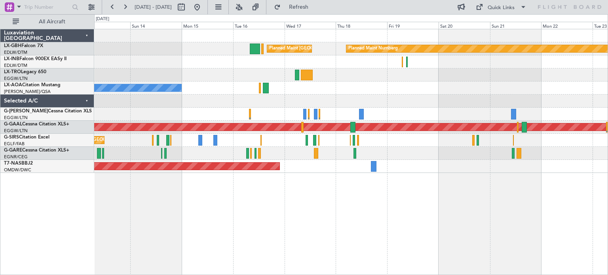  Describe the element at coordinates (294, 7) in the screenshot. I see `button: Refresh` at that location.